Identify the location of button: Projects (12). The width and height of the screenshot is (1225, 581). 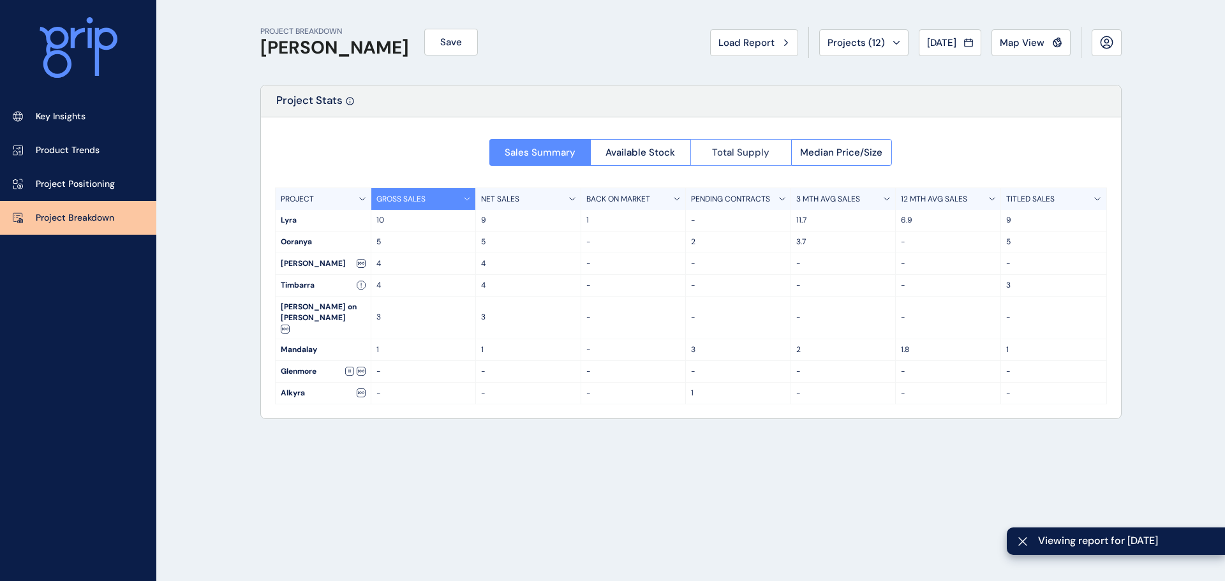
(864, 43).